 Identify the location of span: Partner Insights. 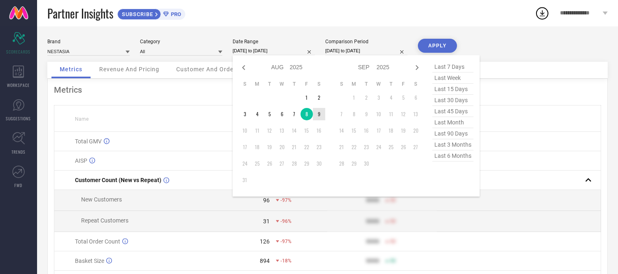
(80, 13).